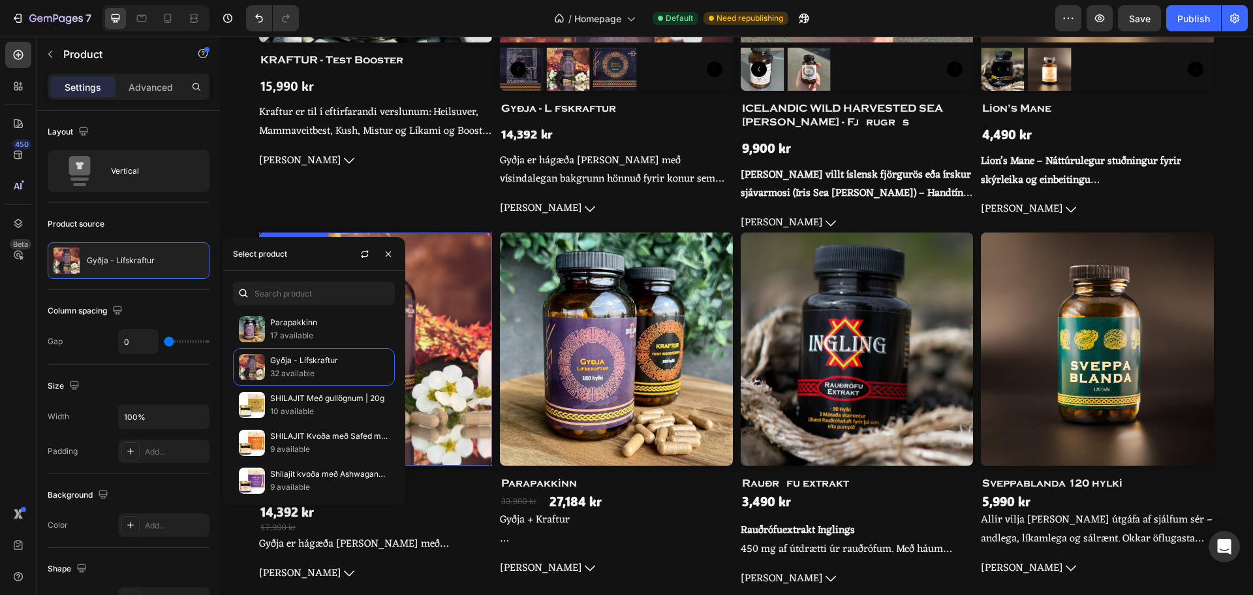 Image resolution: width=1253 pixels, height=595 pixels. I want to click on div: 15,990 kr, so click(155, 50).